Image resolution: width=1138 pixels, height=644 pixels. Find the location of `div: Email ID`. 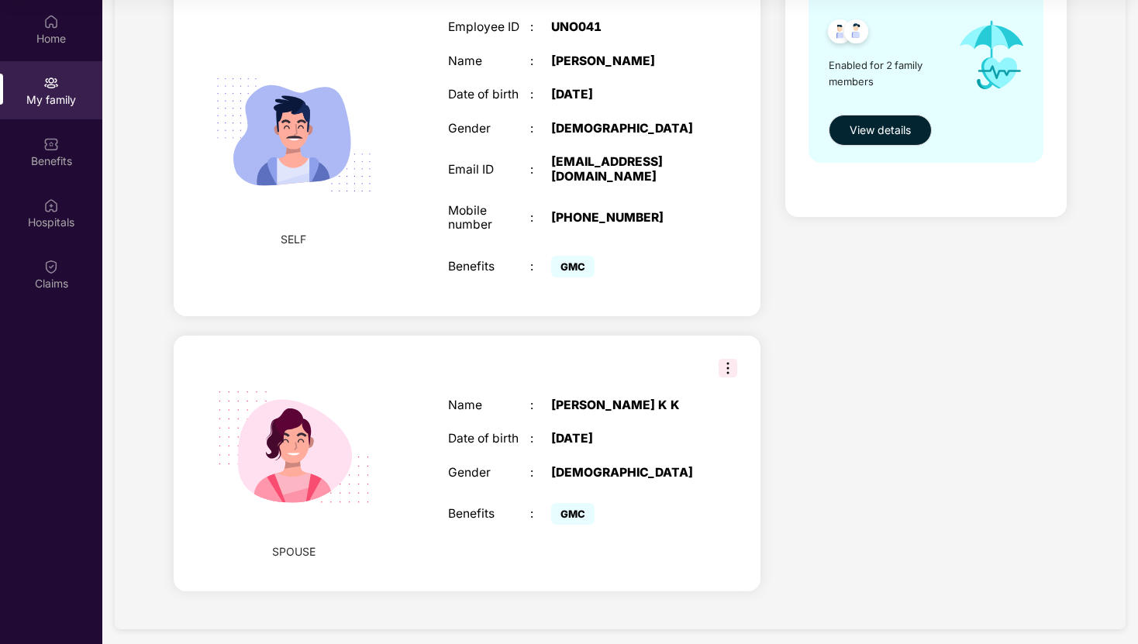

div: Email ID is located at coordinates (489, 170).